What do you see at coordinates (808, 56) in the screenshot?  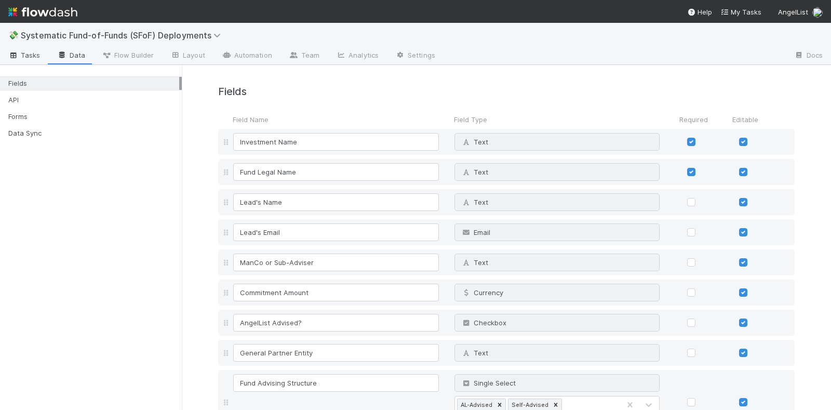 I see `a: Docs` at bounding box center [808, 56].